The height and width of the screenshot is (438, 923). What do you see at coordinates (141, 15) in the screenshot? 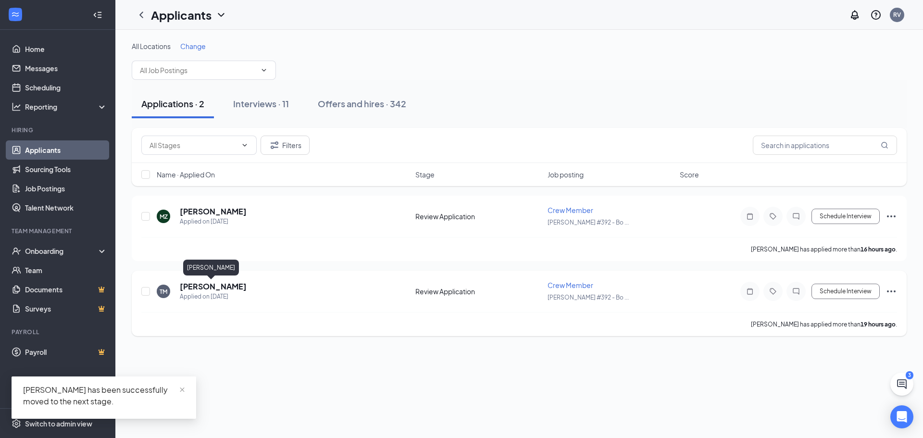
I see `svg: ChevronLeft` at bounding box center [141, 15].